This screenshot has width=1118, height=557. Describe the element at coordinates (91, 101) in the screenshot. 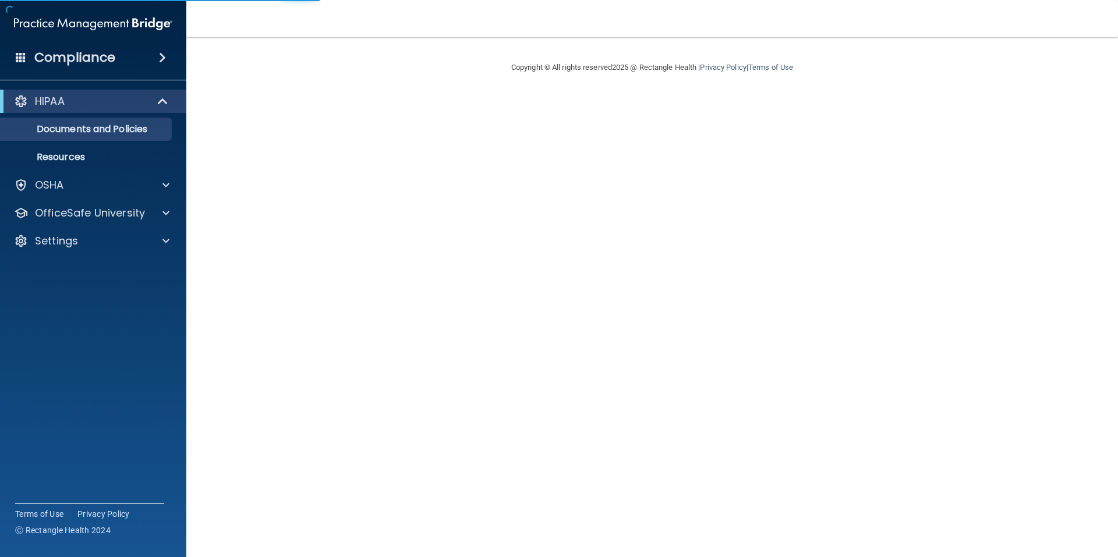

I see `a: HIPAA` at that location.